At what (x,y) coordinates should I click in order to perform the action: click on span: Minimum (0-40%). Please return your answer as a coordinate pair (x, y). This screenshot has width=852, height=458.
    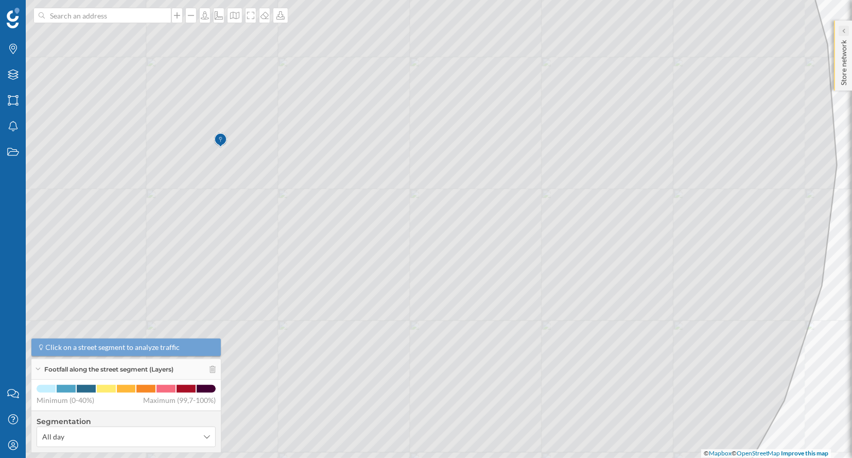
    Looking at the image, I should click on (65, 401).